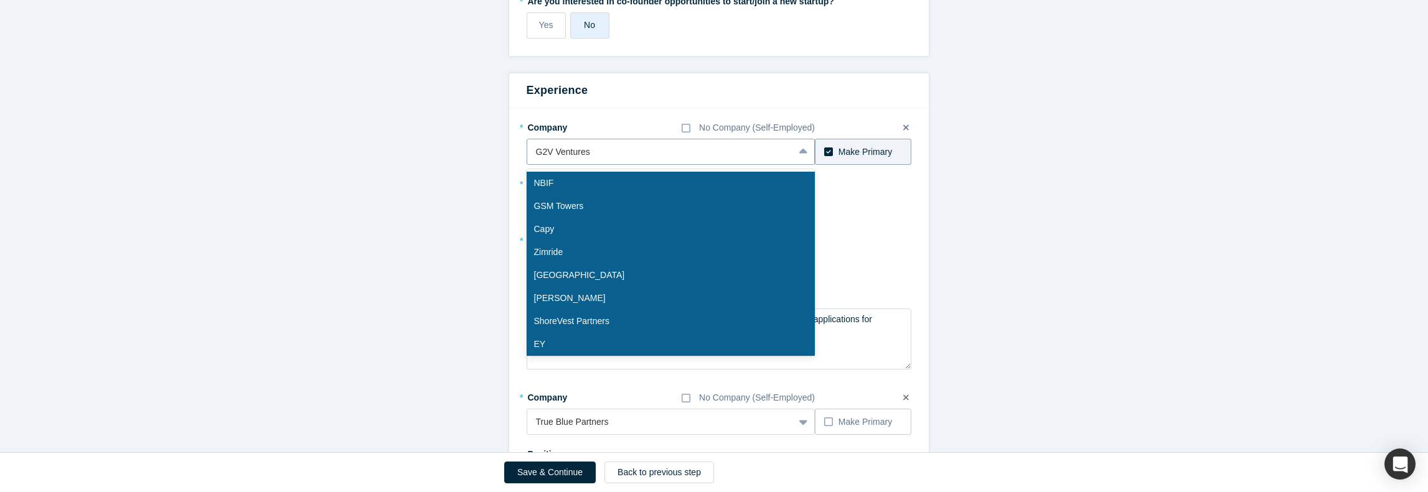  I want to click on div: Zimride, so click(671, 252).